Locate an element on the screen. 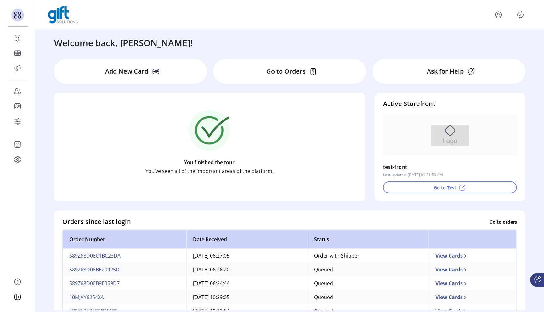  h4: Active Storefront is located at coordinates (450, 104).